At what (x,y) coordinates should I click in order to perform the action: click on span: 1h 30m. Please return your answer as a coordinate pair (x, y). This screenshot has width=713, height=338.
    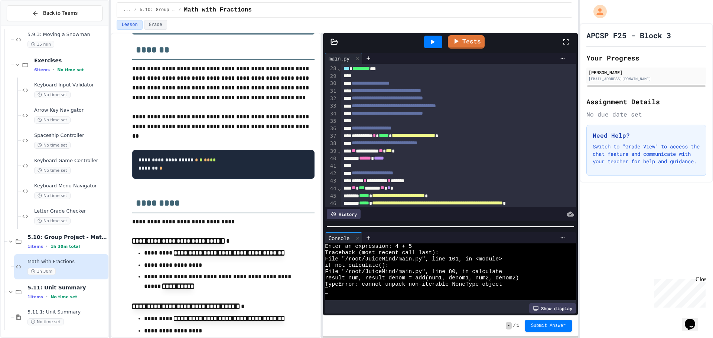
    Looking at the image, I should click on (42, 271).